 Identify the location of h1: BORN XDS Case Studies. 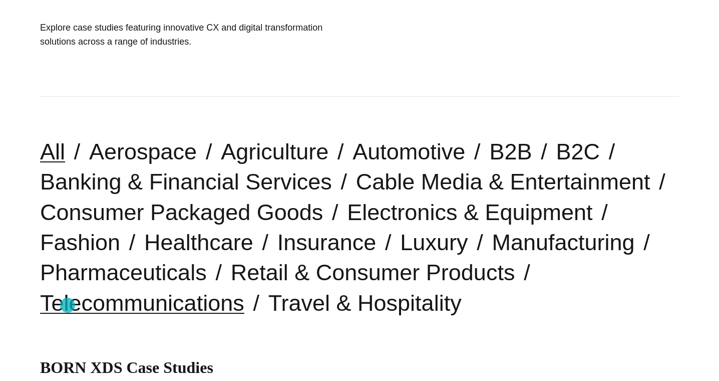
(360, 367).